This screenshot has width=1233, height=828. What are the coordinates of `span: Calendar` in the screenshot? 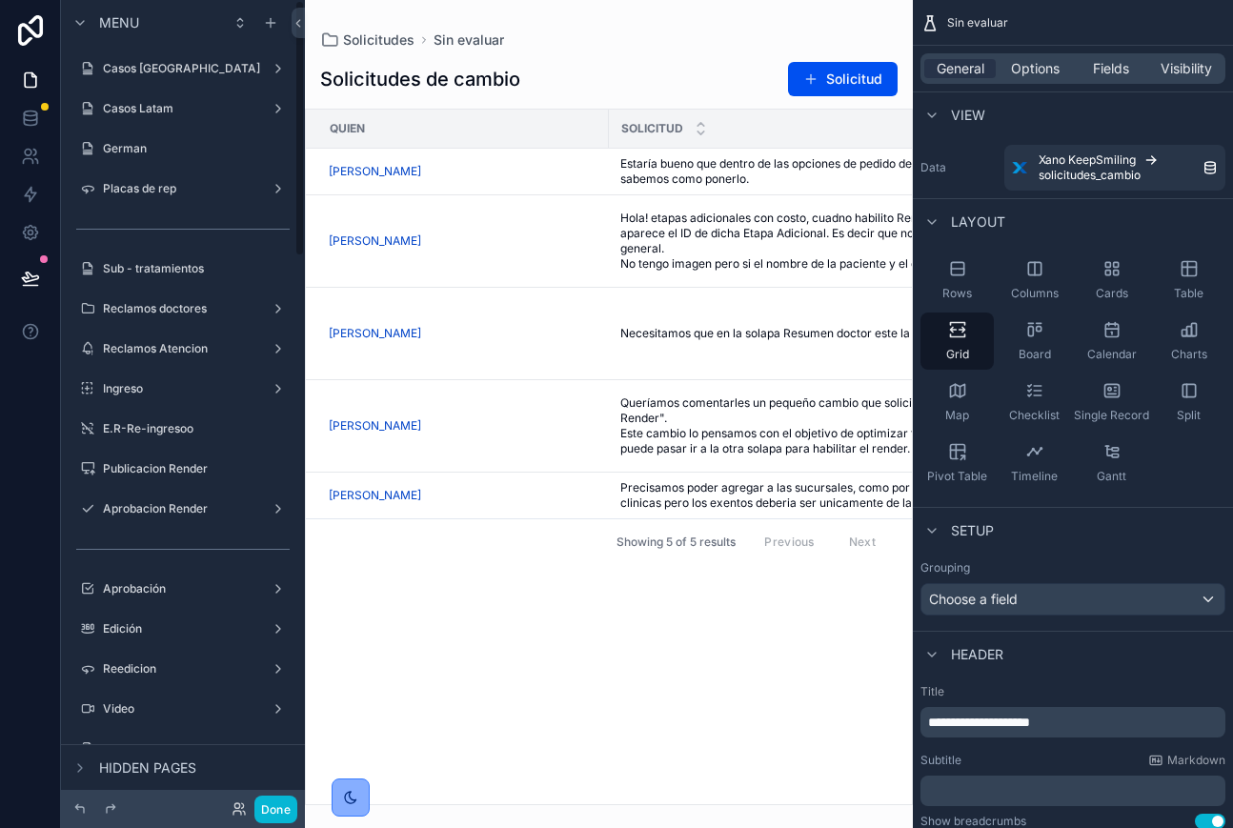 It's located at (1112, 354).